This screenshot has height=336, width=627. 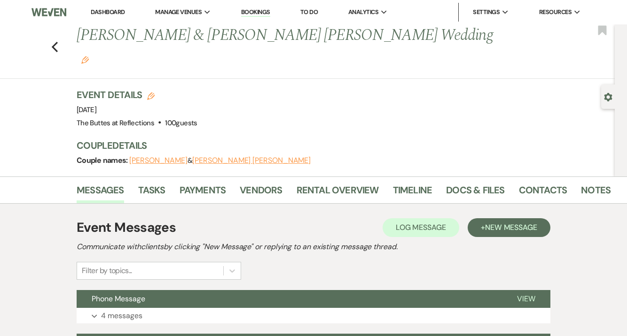 What do you see at coordinates (100, 193) in the screenshot?
I see `a: Messages` at bounding box center [100, 193].